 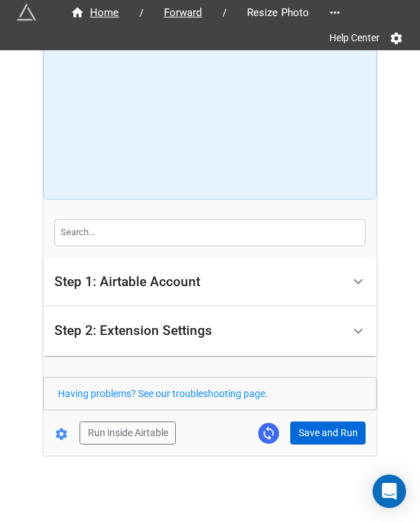 What do you see at coordinates (95, 13) in the screenshot?
I see `a: Home` at bounding box center [95, 13].